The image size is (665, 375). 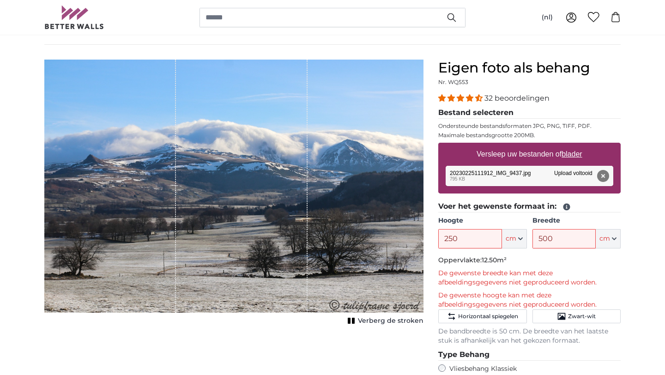 I want to click on legend: Type Behang, so click(x=529, y=355).